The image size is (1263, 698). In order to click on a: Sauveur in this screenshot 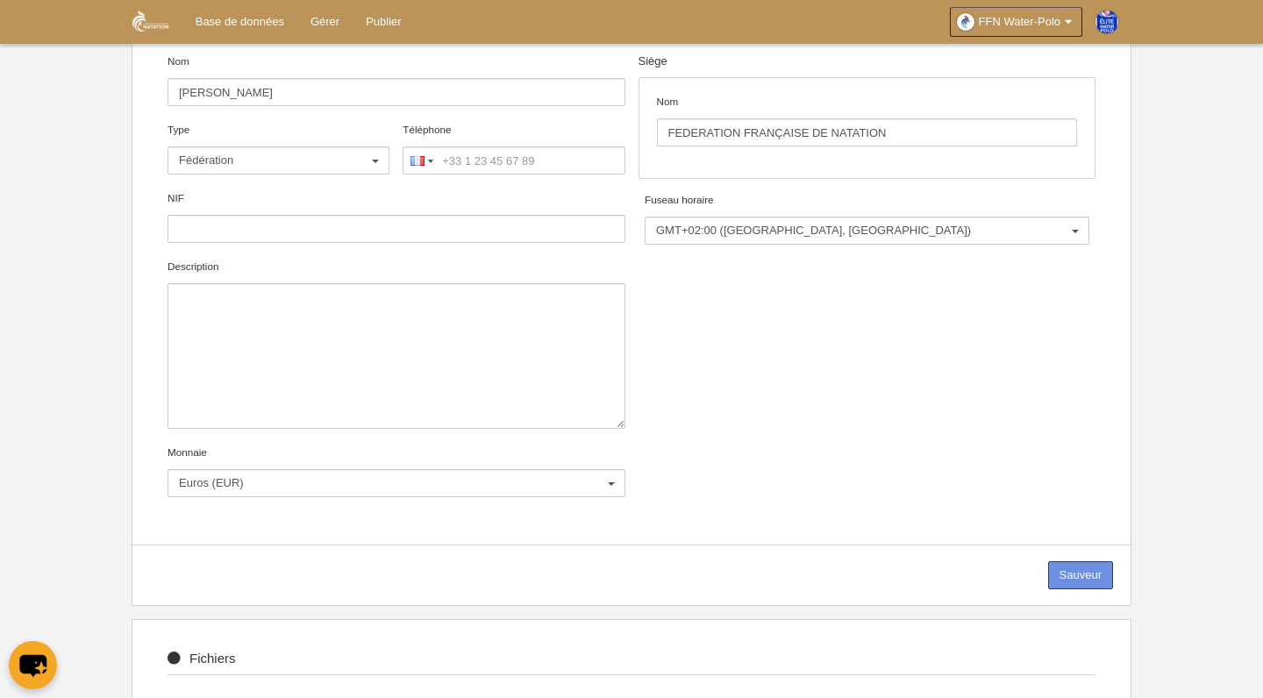, I will do `click(1080, 575)`.